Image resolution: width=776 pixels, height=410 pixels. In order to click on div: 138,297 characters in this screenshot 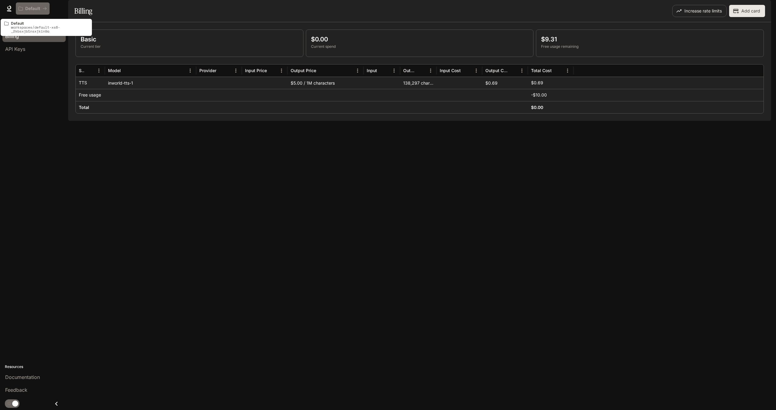, I will do `click(418, 83)`.